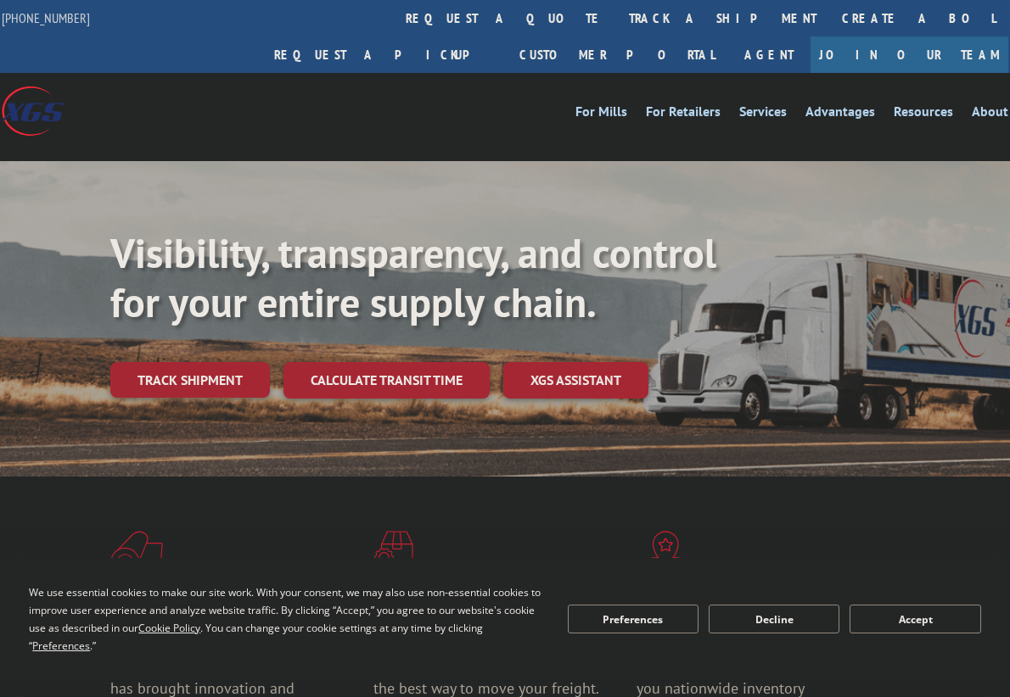 This screenshot has width=1010, height=697. I want to click on a: Calculate transit time, so click(386, 380).